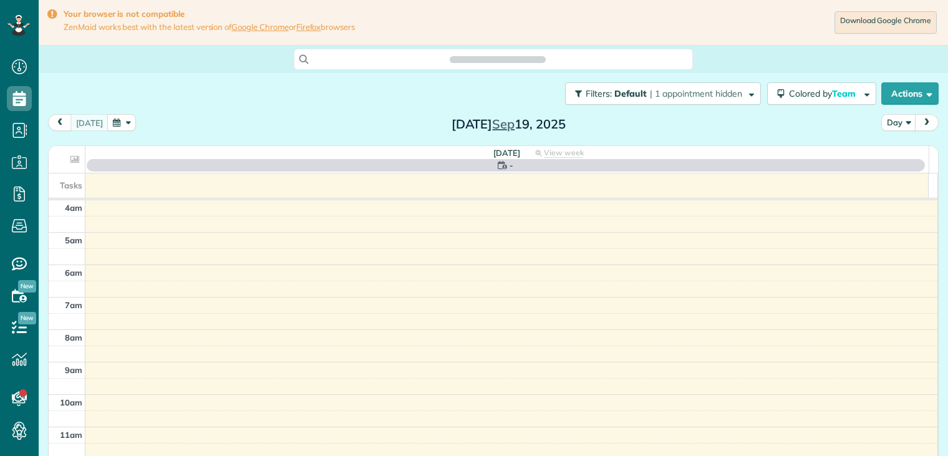 This screenshot has height=456, width=948. What do you see at coordinates (74, 338) in the screenshot?
I see `span: 8am` at bounding box center [74, 338].